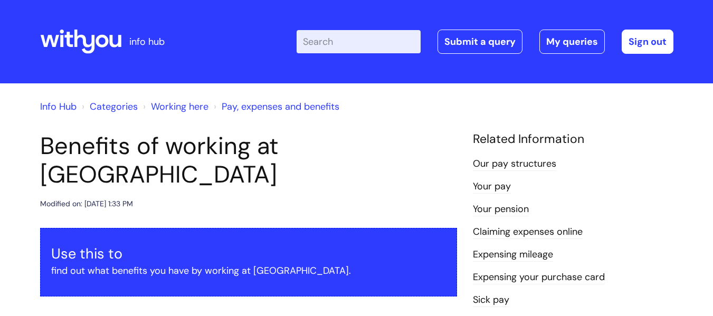 The width and height of the screenshot is (713, 316). Describe the element at coordinates (539, 278) in the screenshot. I see `a: Expensing your purchase card` at that location.